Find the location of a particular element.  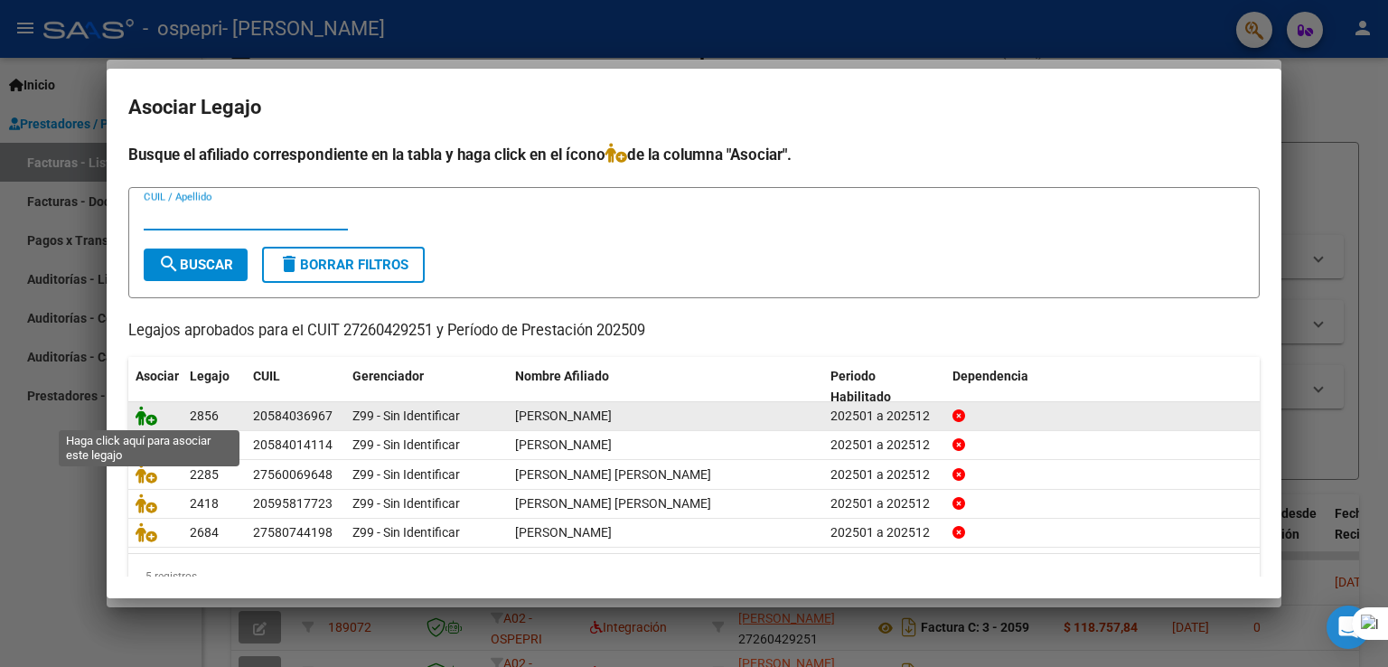

span: Dependencia is located at coordinates (990, 376).